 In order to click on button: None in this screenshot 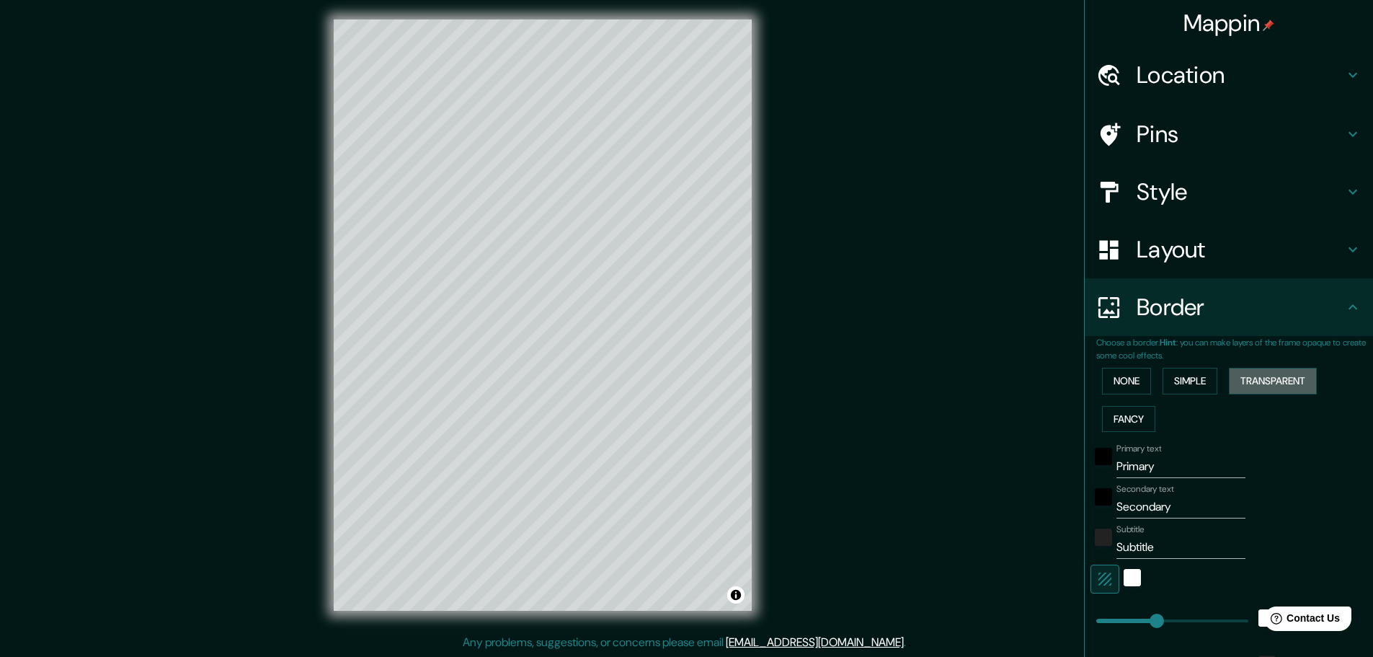, I will do `click(1127, 381)`.